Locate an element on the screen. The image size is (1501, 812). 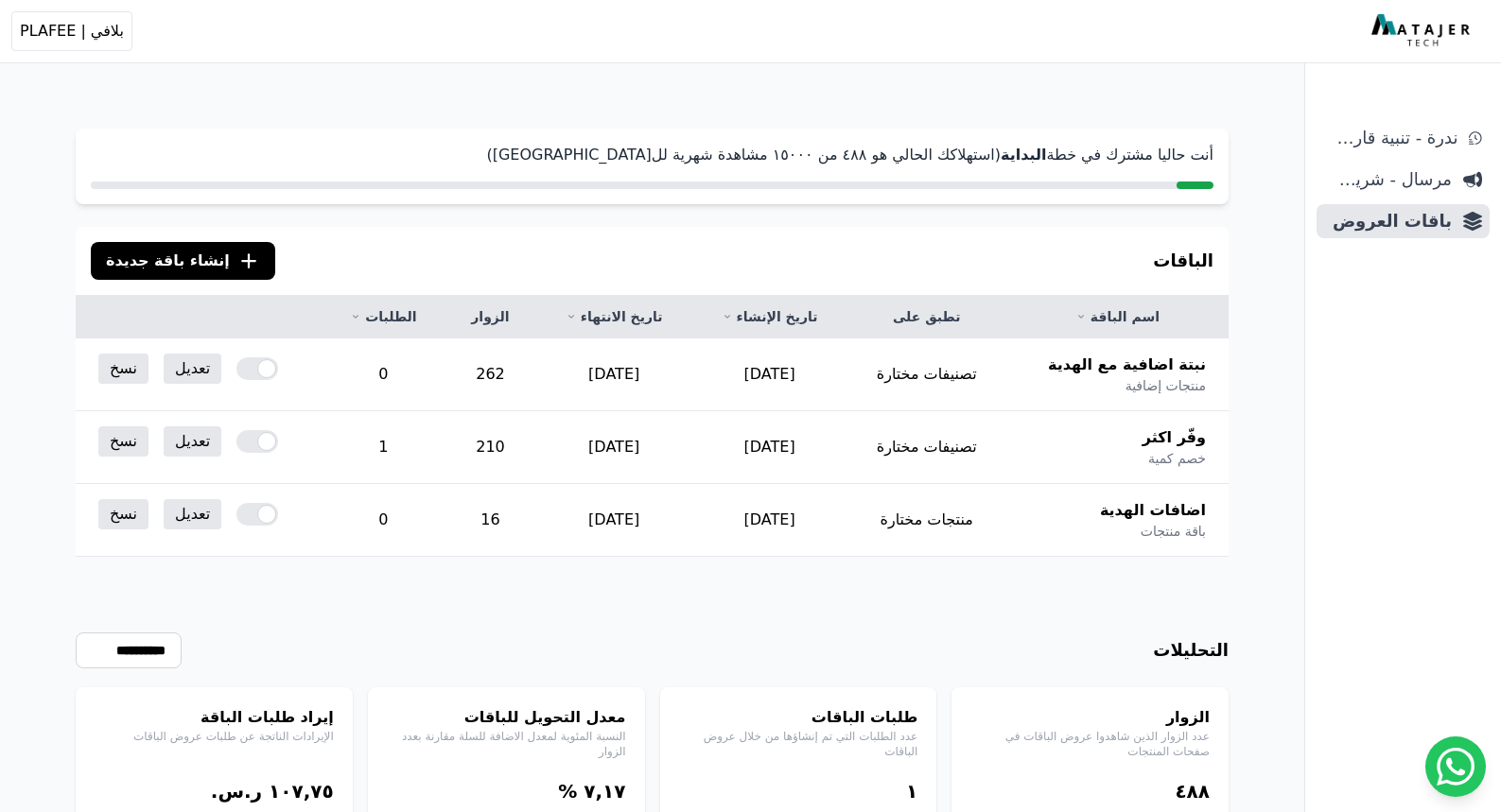
bdi: ١۰٧,٧٥ is located at coordinates (301, 792).